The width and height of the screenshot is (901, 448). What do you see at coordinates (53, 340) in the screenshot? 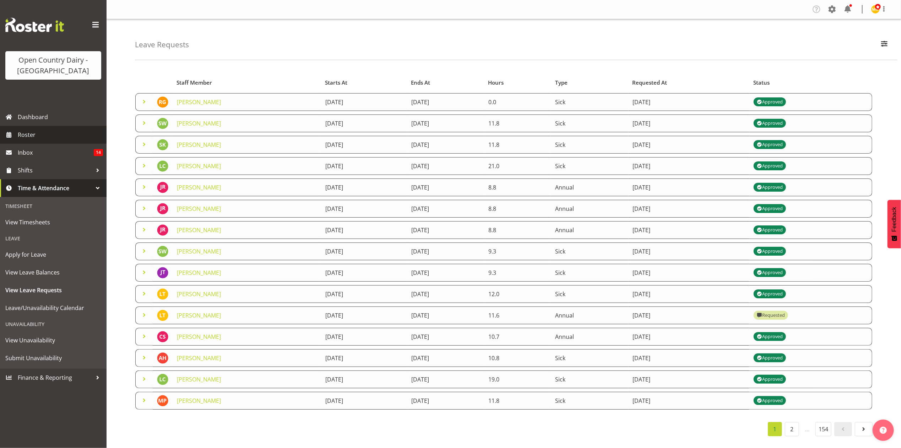
I see `span: View Unavailability` at bounding box center [53, 340].